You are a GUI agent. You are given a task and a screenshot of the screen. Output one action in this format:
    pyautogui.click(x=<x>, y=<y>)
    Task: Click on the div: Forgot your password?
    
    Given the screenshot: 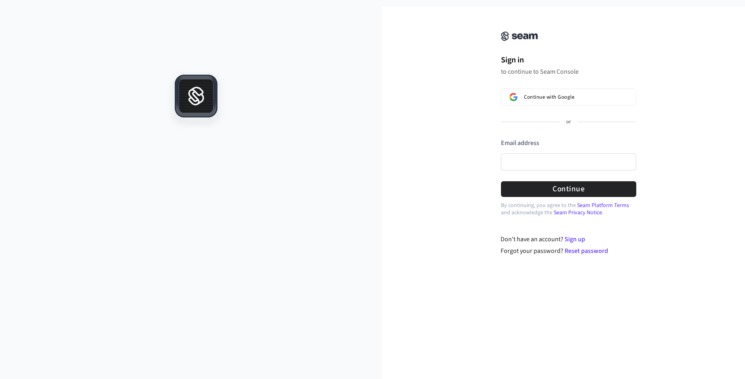 What is the action you would take?
    pyautogui.click(x=568, y=251)
    